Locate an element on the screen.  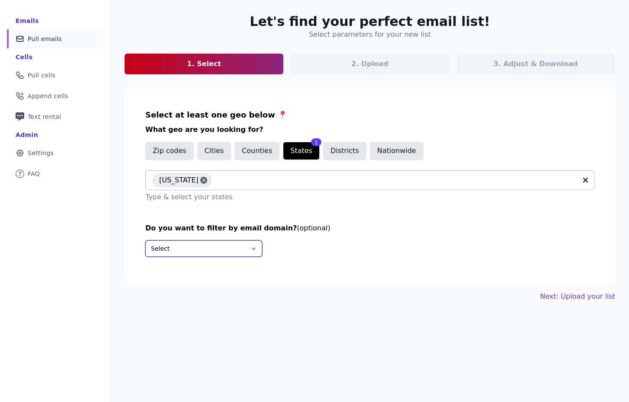
button: States is located at coordinates (301, 151).